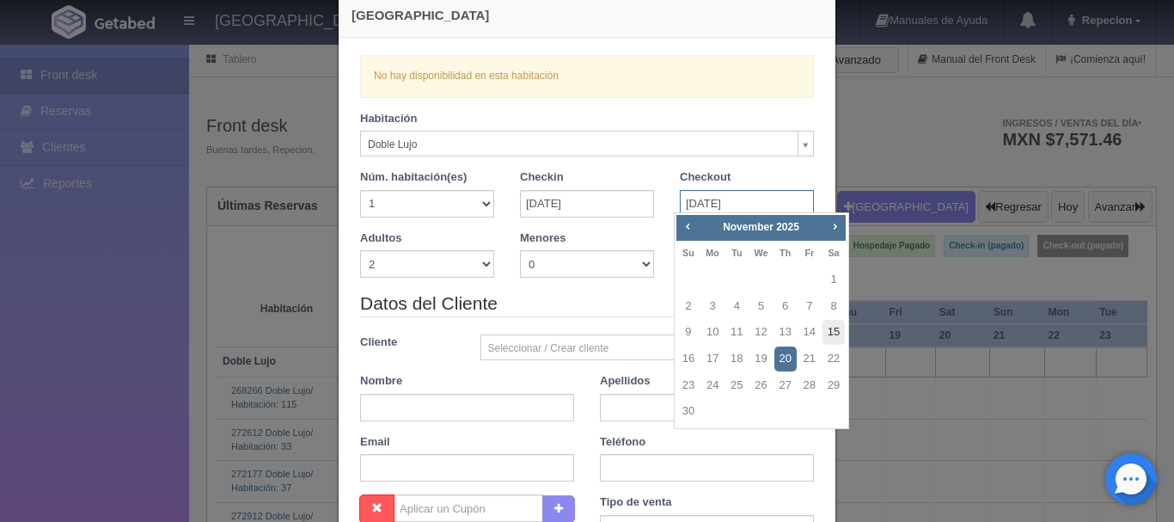 This screenshot has width=1174, height=522. I want to click on span: Seleccionar / Crear cliente, so click(639, 348).